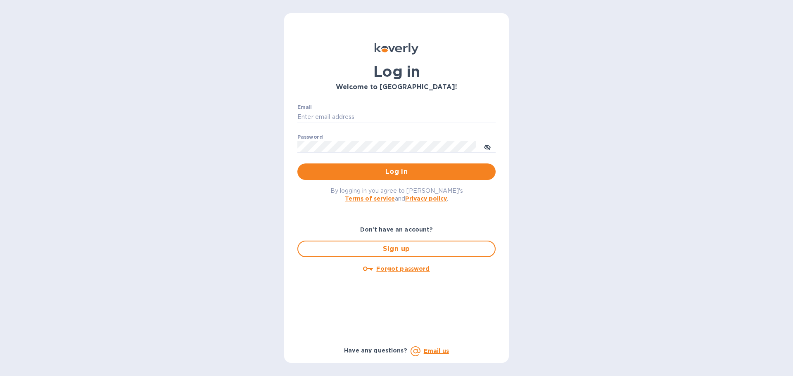  What do you see at coordinates (397, 230) in the screenshot?
I see `b: Don't have an account?` at bounding box center [397, 230].